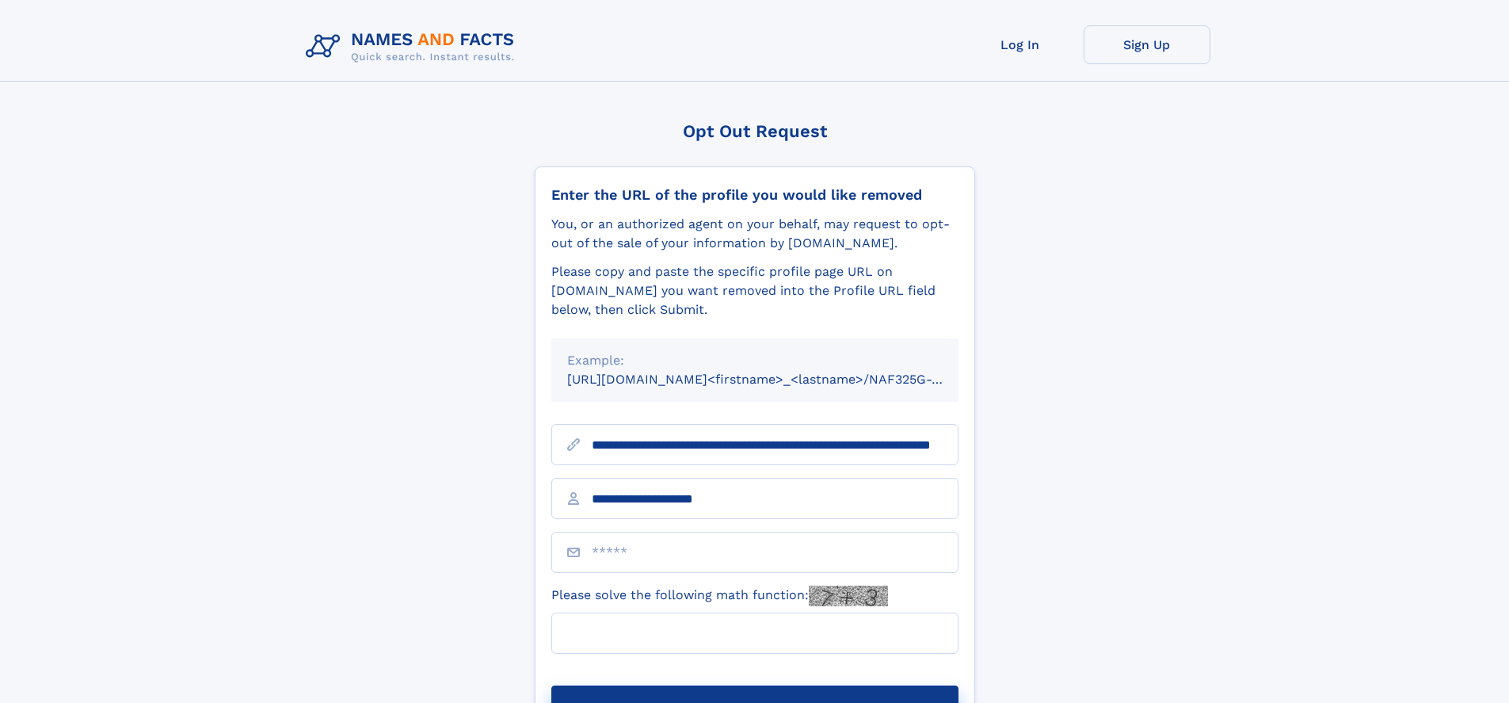 This screenshot has width=1509, height=703. Describe the element at coordinates (1020, 44) in the screenshot. I see `a: Log In` at that location.